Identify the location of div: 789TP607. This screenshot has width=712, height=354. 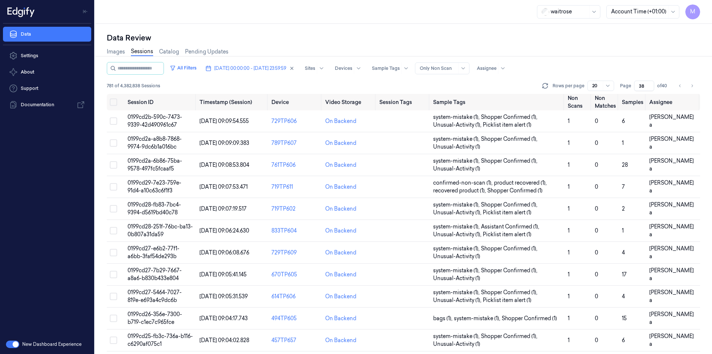
(295, 143).